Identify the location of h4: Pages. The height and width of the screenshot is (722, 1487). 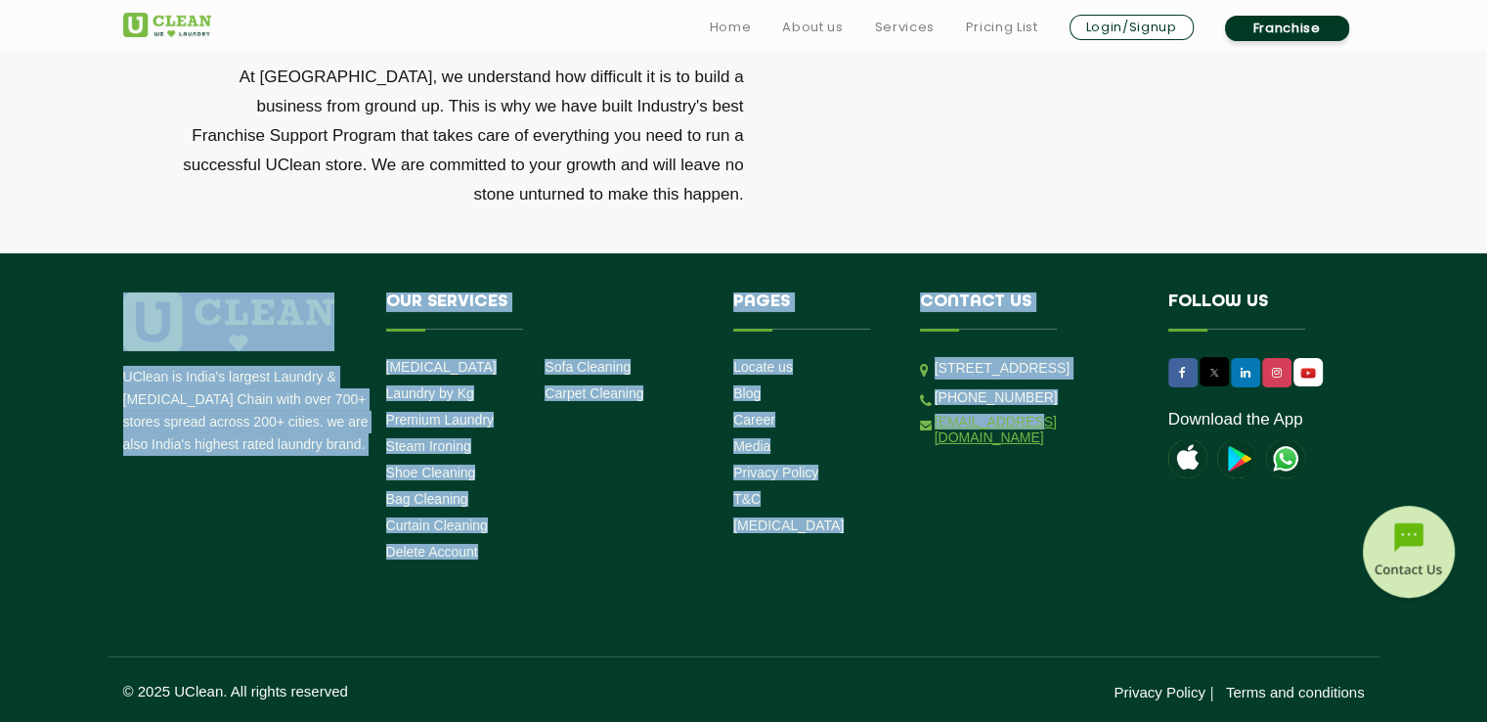
(812, 311).